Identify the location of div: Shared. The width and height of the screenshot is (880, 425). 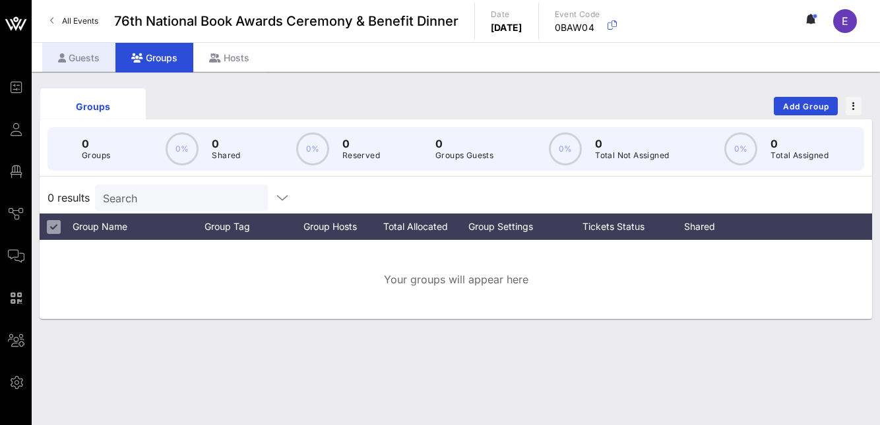
(706, 227).